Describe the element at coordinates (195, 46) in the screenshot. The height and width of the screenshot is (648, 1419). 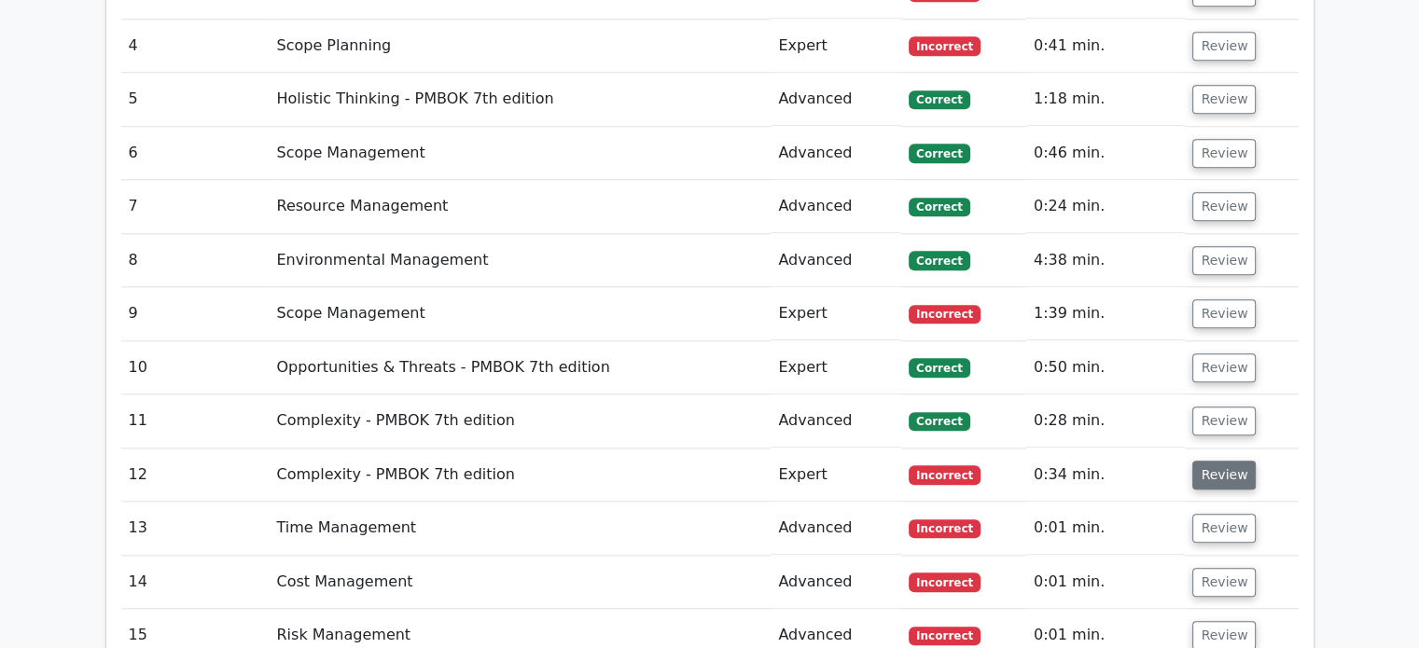
I see `td: 4` at that location.